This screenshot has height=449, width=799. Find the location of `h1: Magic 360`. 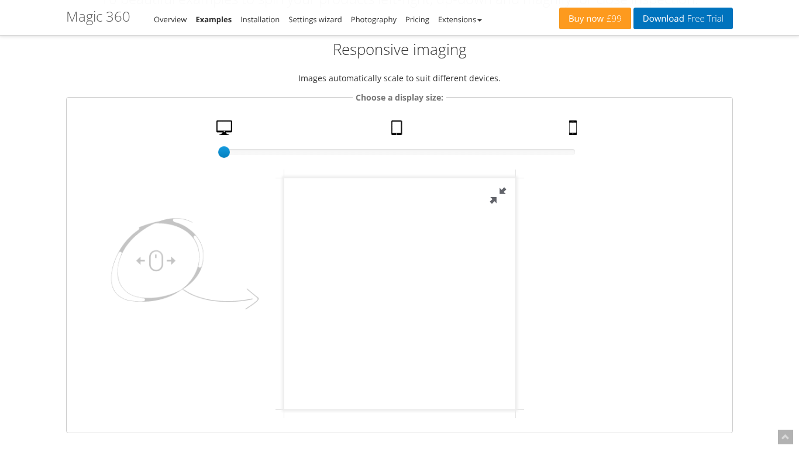

h1: Magic 360 is located at coordinates (98, 16).